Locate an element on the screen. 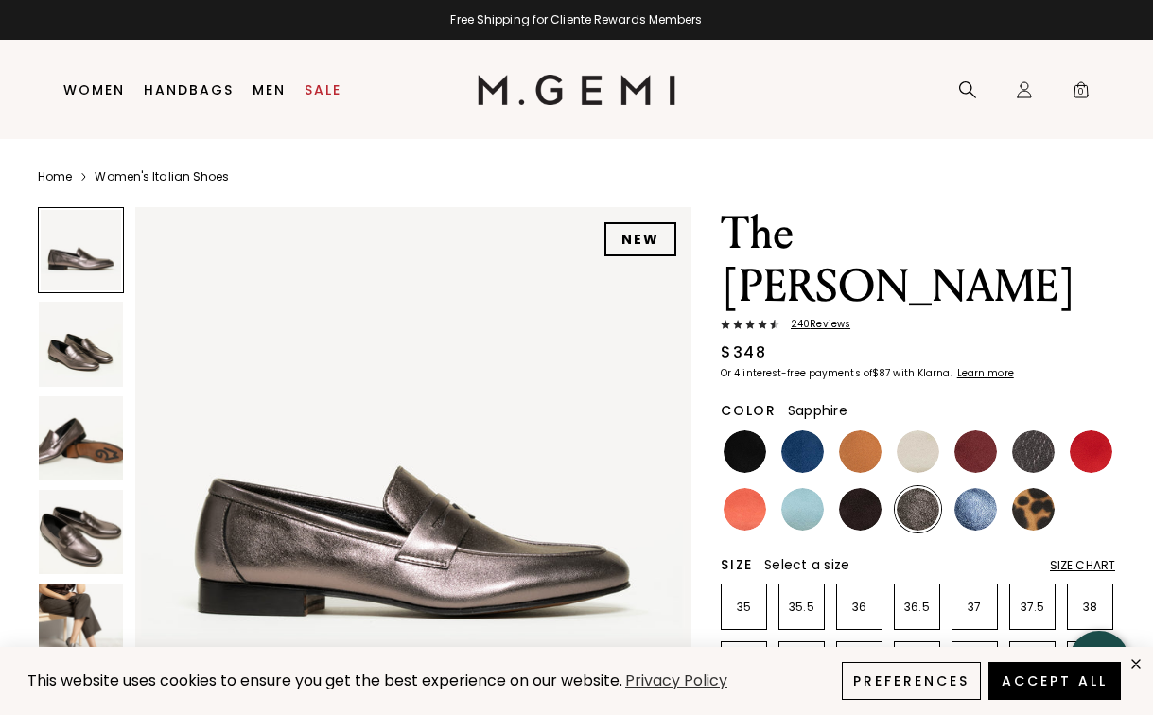 Image resolution: width=1153 pixels, height=715 pixels. span: 0 is located at coordinates (1081, 94).